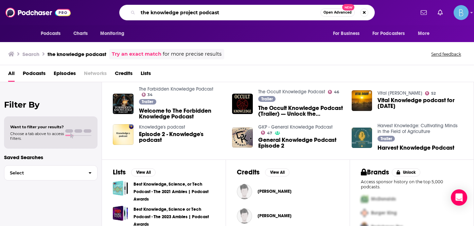  What do you see at coordinates (150, 95) in the screenshot?
I see `span: 34` at bounding box center [150, 95].